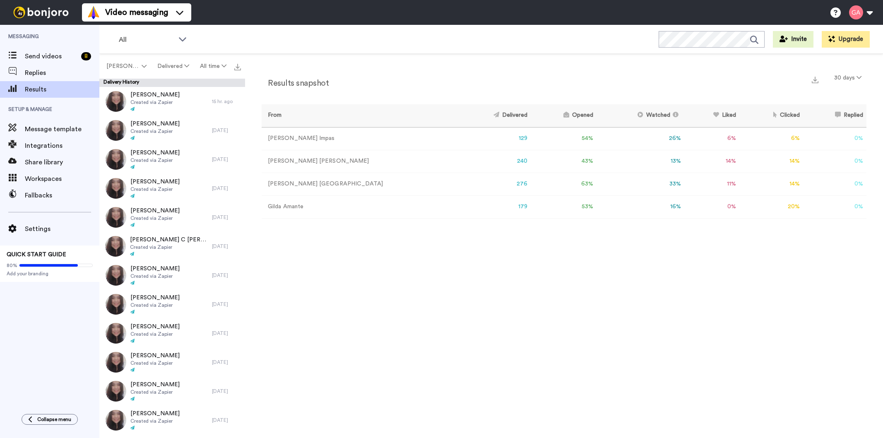 This screenshot has width=883, height=438. I want to click on img: 074419ff-055a-44a5-a914-4041372e4b79-thumb.jpg, so click(116, 188).